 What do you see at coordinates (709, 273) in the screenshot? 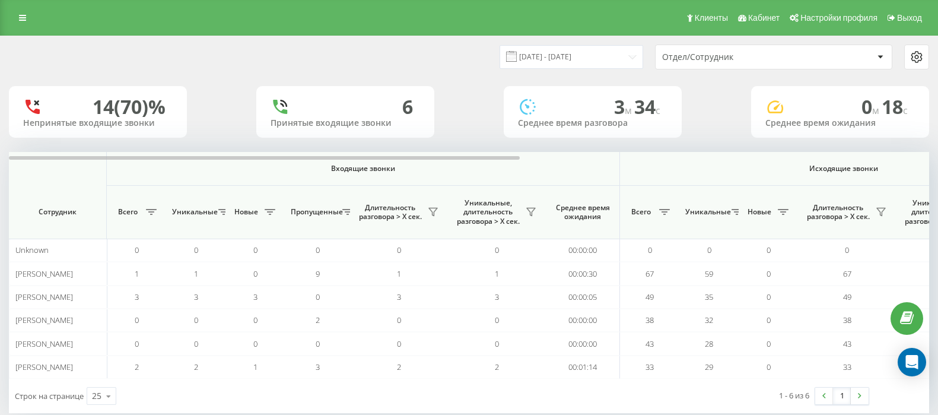
I see `span: 59` at bounding box center [709, 273].